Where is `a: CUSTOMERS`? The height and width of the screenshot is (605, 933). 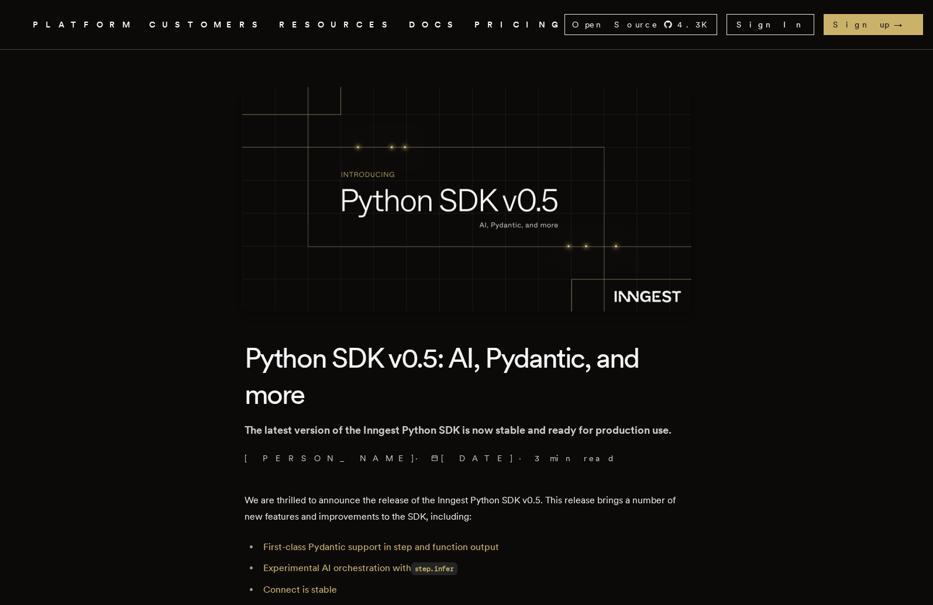
a: CUSTOMERS is located at coordinates (207, 25).